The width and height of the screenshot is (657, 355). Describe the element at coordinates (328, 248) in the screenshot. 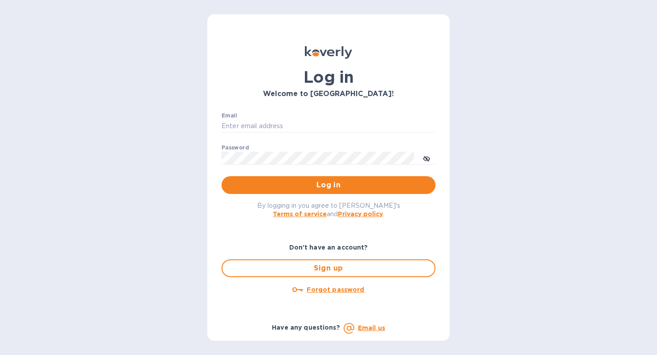

I see `b: Don't have an account?` at that location.